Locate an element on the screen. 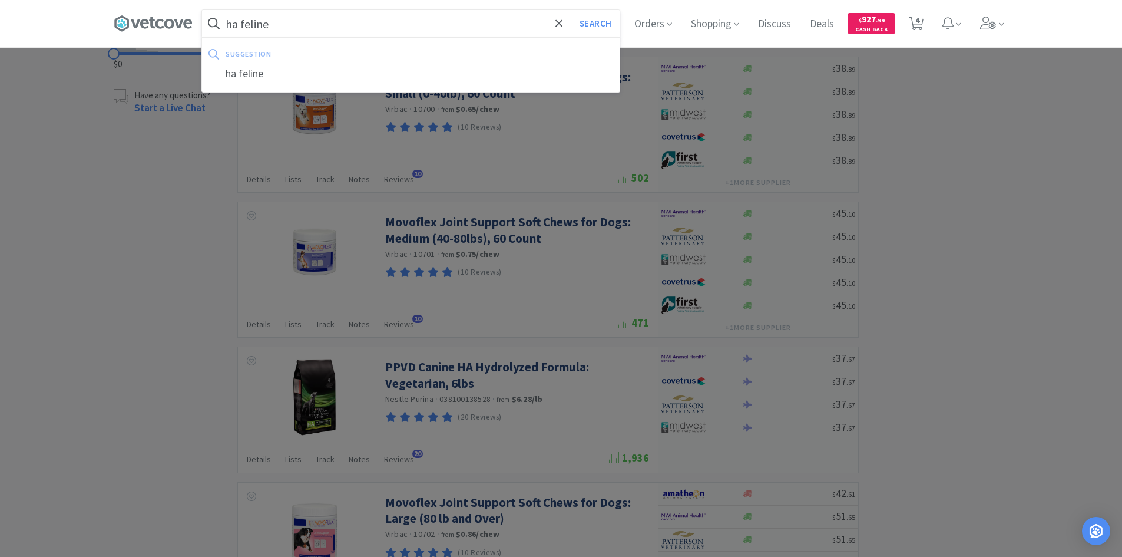 Image resolution: width=1122 pixels, height=557 pixels. a: Deals is located at coordinates (822, 24).